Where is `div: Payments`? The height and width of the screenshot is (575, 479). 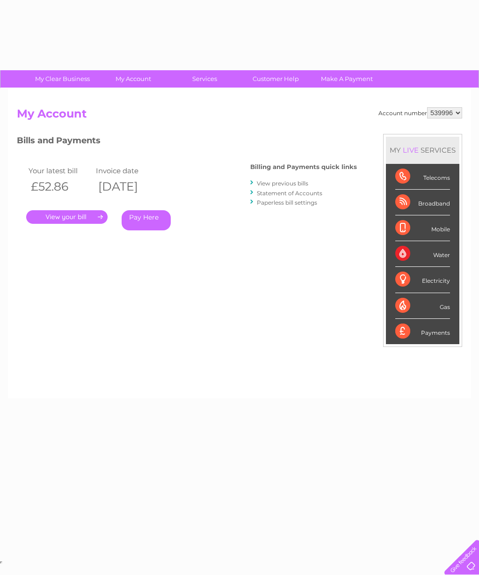 div: Payments is located at coordinates (423, 331).